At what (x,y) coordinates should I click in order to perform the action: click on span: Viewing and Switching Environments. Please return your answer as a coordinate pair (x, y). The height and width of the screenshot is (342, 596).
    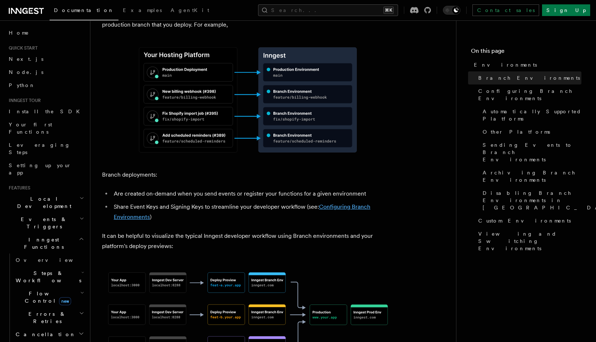
    Looking at the image, I should click on (530, 241).